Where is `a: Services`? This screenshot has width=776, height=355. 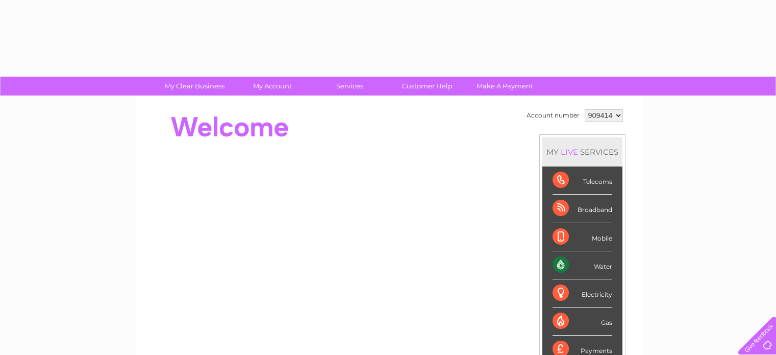
a: Services is located at coordinates (349, 86).